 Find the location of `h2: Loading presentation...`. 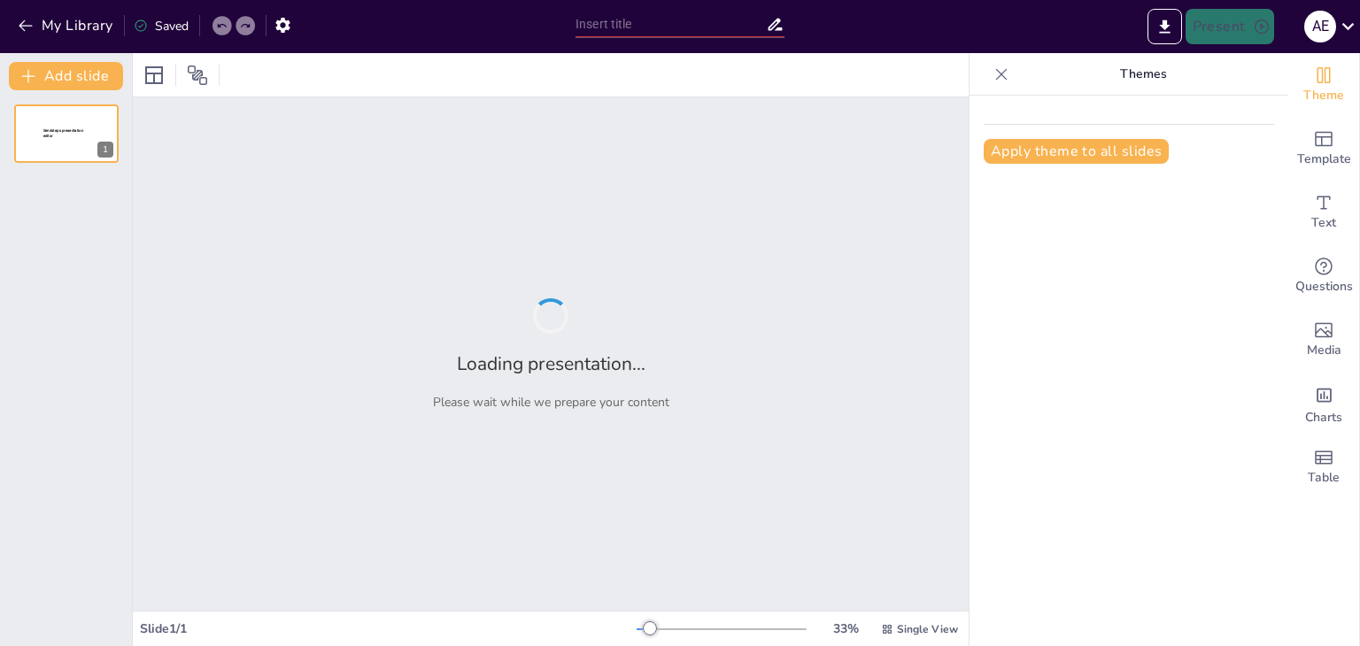

h2: Loading presentation... is located at coordinates (551, 364).